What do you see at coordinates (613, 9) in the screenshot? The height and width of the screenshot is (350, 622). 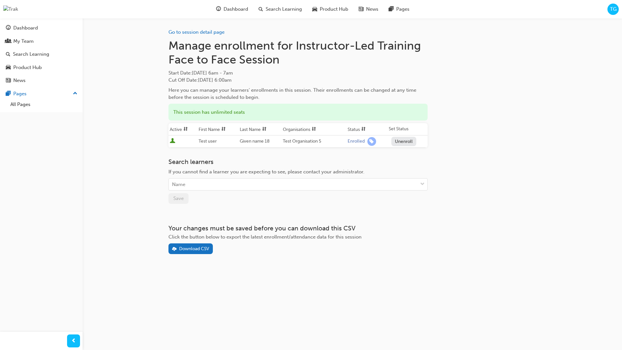 I see `span: TG` at bounding box center [613, 9].